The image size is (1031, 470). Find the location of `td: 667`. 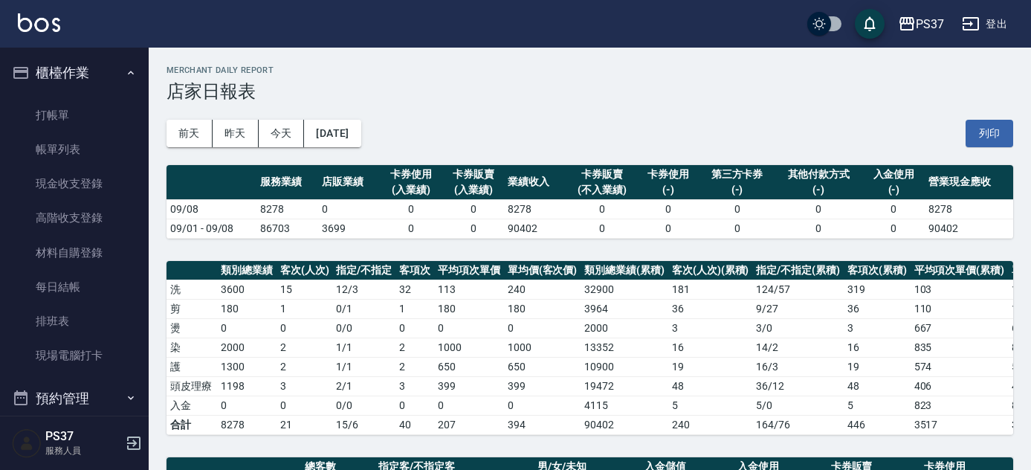

td: 667 is located at coordinates (959, 328).